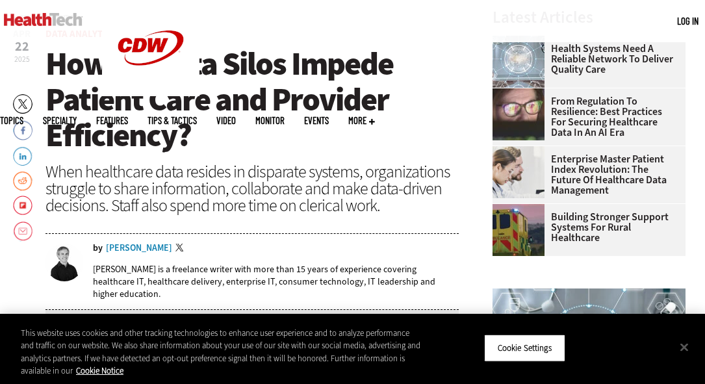 Image resolution: width=705 pixels, height=384 pixels. What do you see at coordinates (524, 348) in the screenshot?
I see `button: Cookie Settings` at bounding box center [524, 348].